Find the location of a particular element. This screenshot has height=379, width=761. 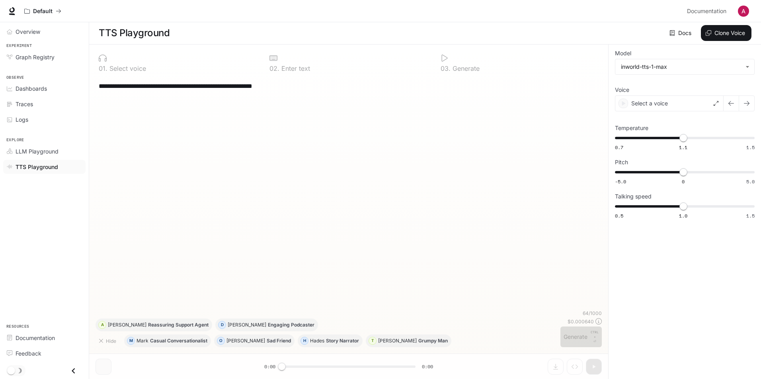

p: Story Narrator is located at coordinates (342, 341).